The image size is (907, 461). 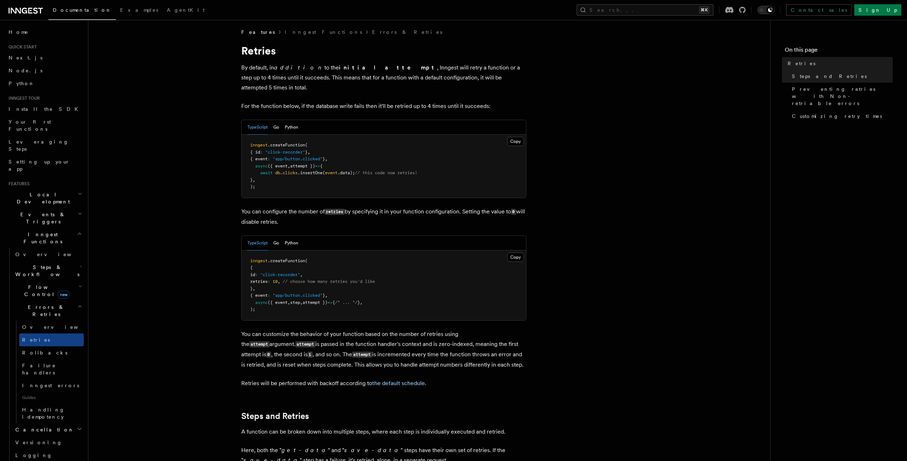 What do you see at coordinates (45, 145) in the screenshot?
I see `a: Leveraging Steps` at bounding box center [45, 145].